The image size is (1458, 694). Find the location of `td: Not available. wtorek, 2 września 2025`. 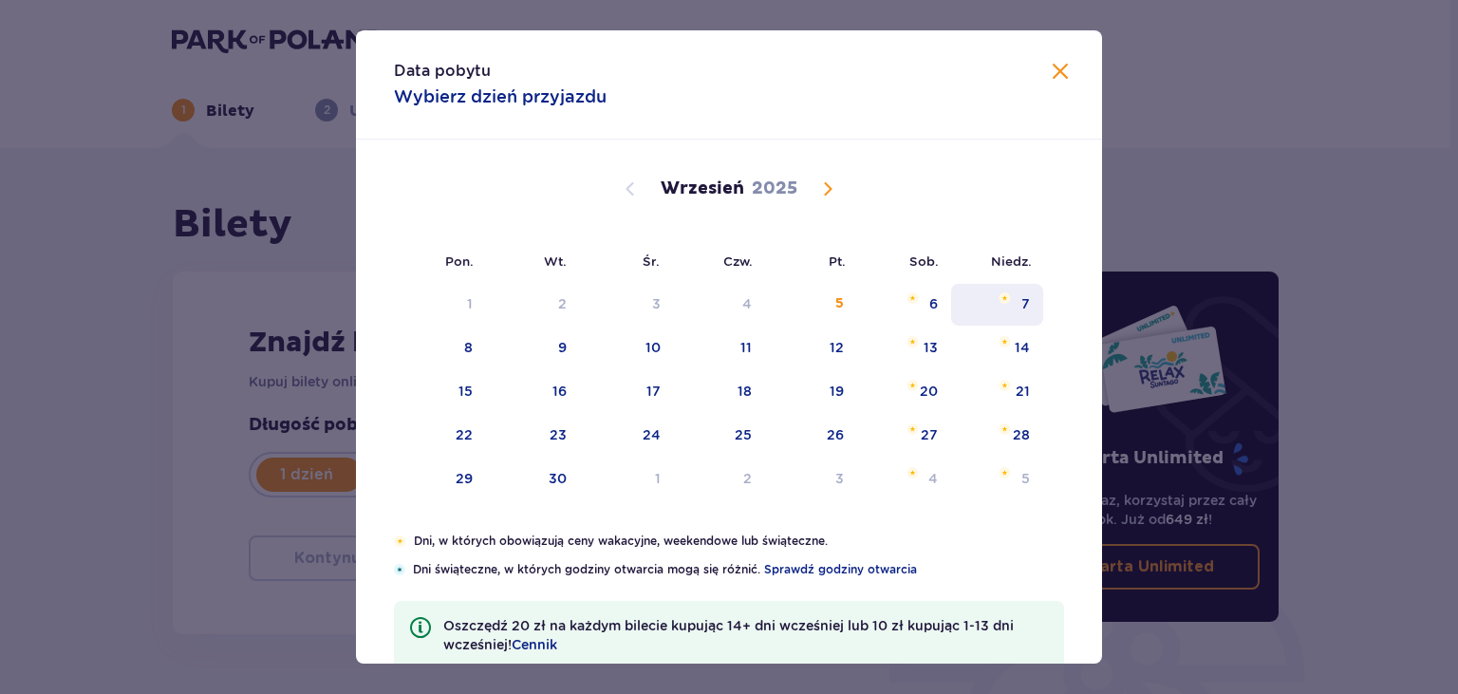

td: Not available. wtorek, 2 września 2025 is located at coordinates (533, 305).